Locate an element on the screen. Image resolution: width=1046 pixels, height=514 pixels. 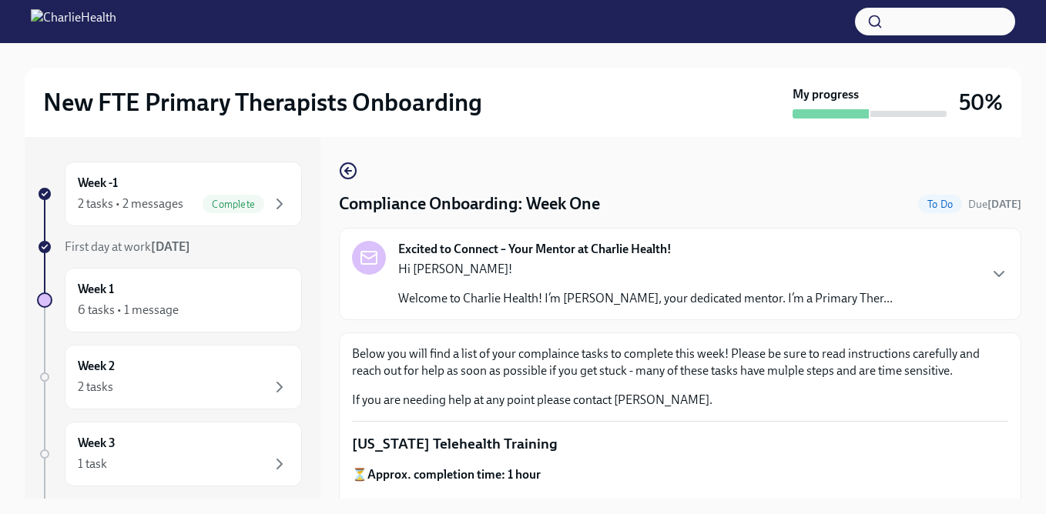
p: Below you will find a list of your complaince tasks to complete this week! Please be sure to read... is located at coordinates (680, 363).